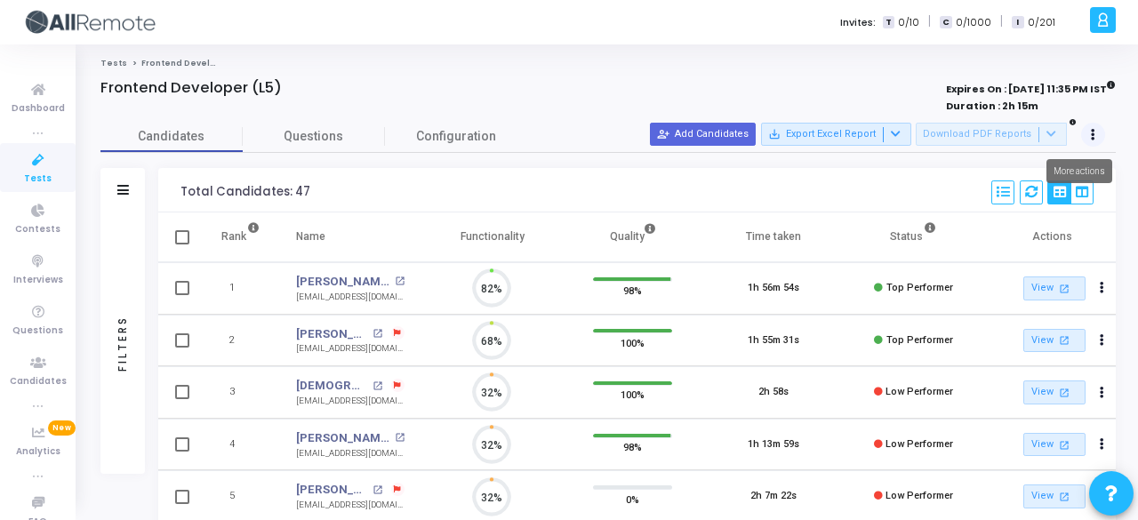 This screenshot has height=520, width=1138. Describe the element at coordinates (493, 237) in the screenshot. I see `th: Functionality` at that location.